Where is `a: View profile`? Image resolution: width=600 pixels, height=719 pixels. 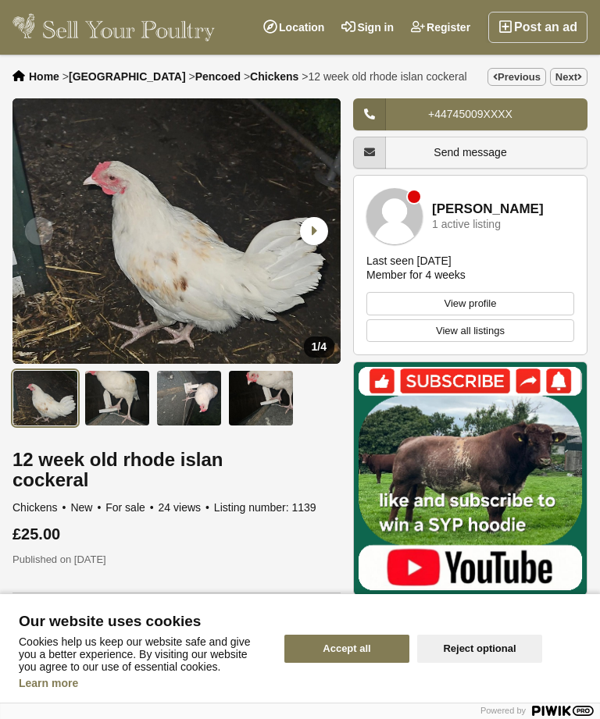
a: View profile is located at coordinates (470, 304).